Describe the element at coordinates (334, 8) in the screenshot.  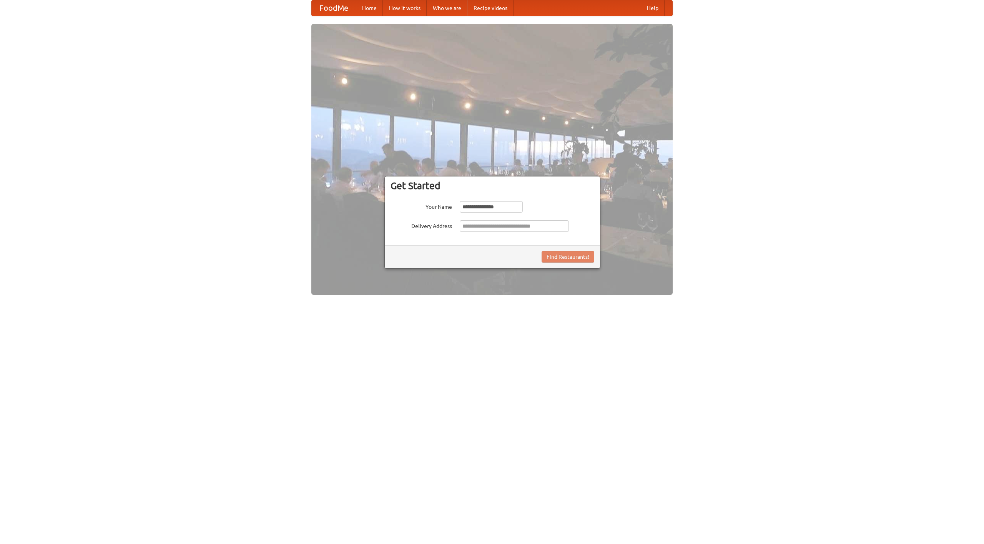
I see `a: FoodMe` at that location.